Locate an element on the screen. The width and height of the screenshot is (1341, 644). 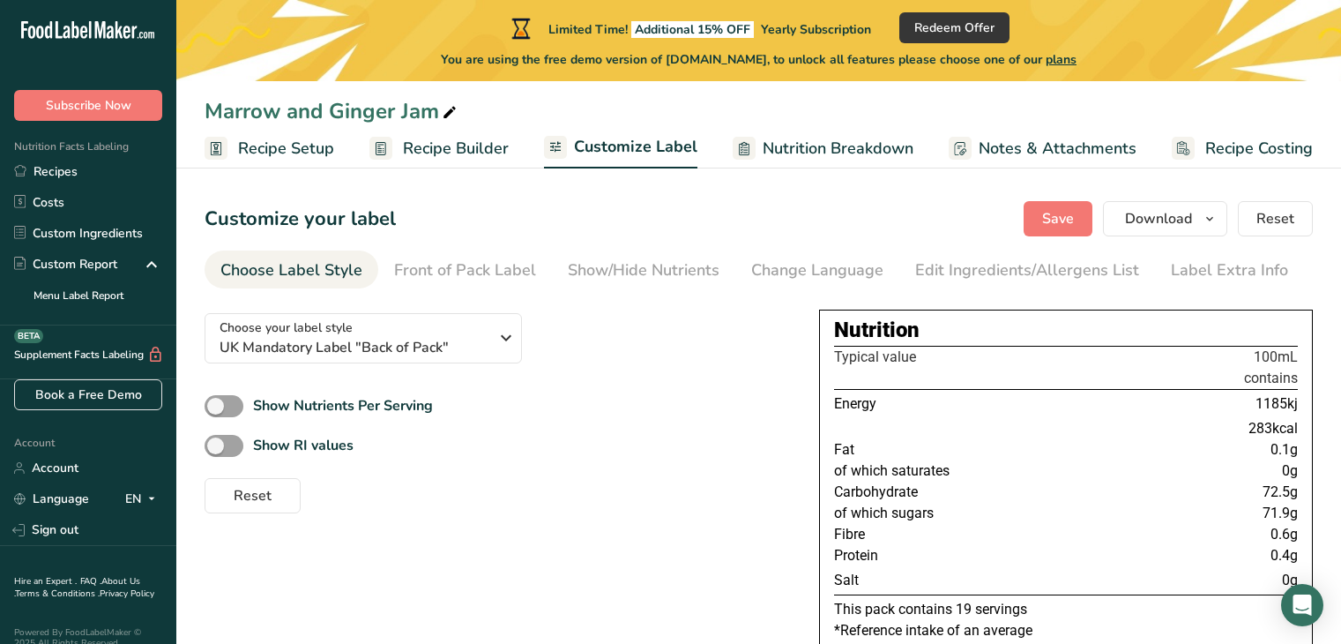
span: 0.4g is located at coordinates (1284, 555).